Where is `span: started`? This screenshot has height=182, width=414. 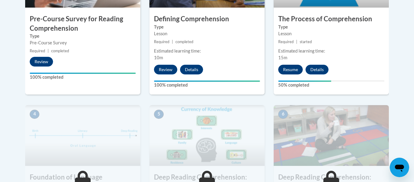 span: started is located at coordinates (306, 42).